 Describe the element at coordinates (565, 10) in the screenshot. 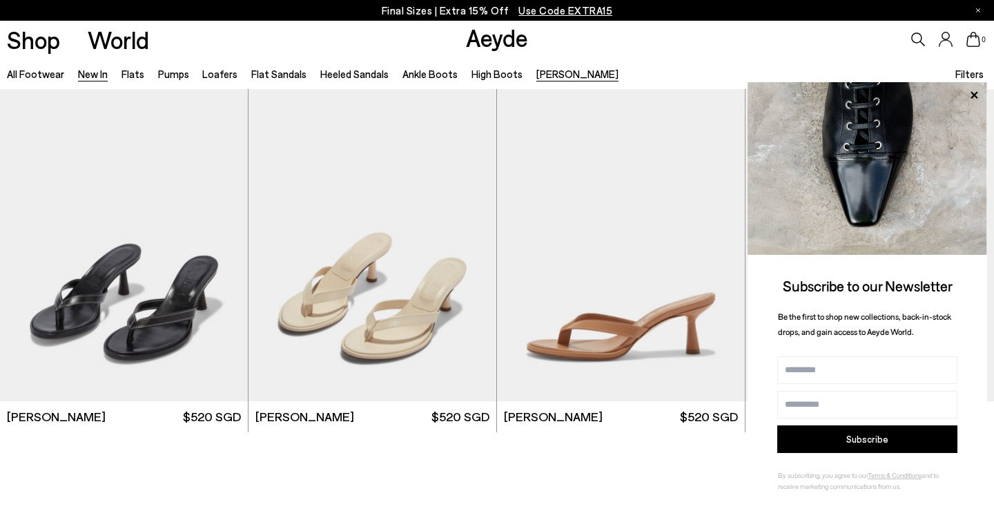

I see `span: Navigate to /collections/ss25-final-sizes` at that location.